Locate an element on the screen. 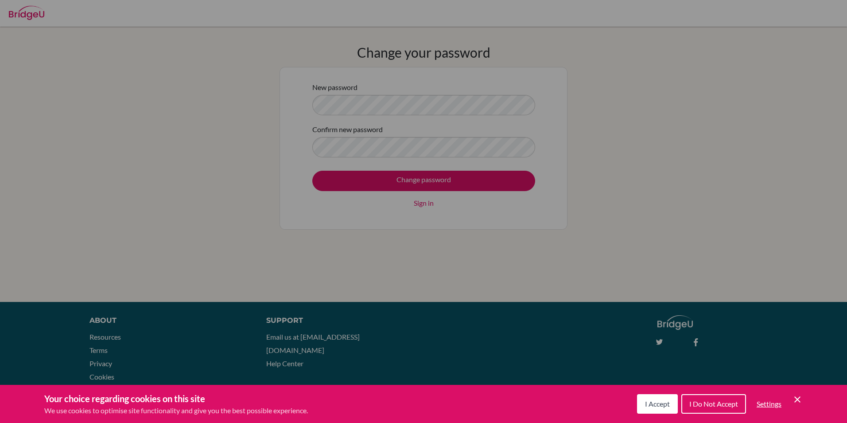 Image resolution: width=847 pixels, height=423 pixels. button: Save and close is located at coordinates (797, 399).